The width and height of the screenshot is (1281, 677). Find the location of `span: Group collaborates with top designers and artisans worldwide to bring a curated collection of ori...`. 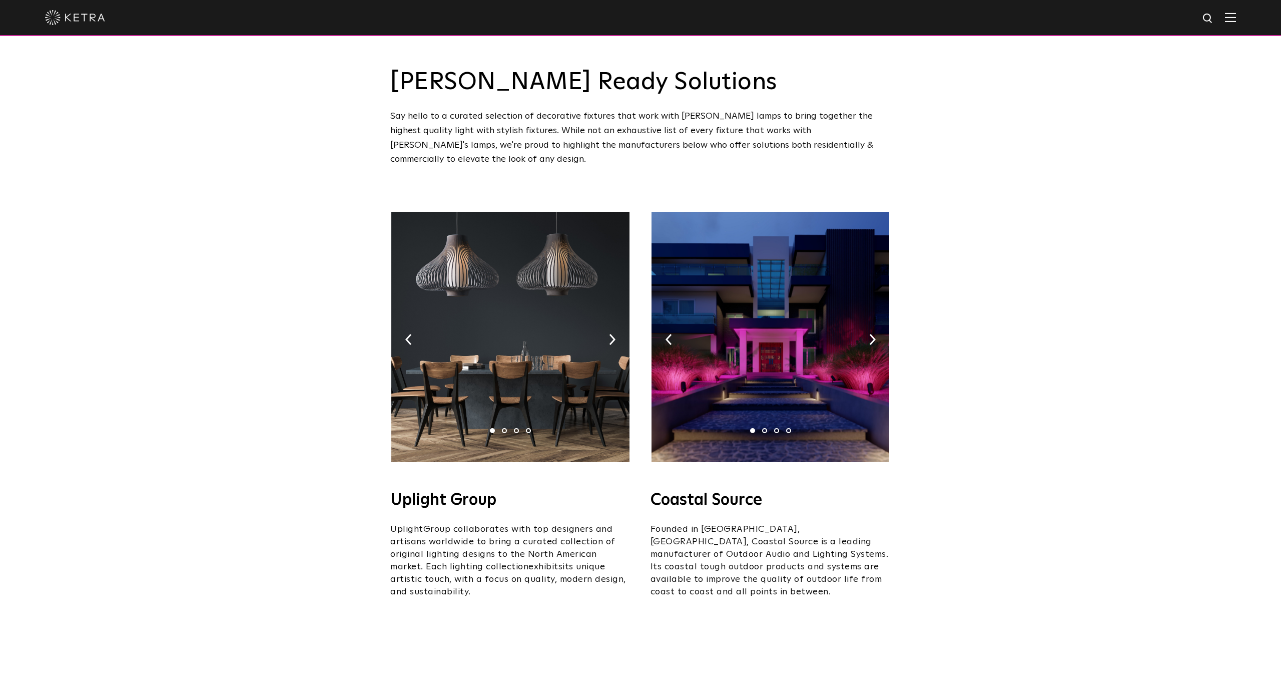

span: Group collaborates with top designers and artisans worldwide to bring a curated collection of ori... is located at coordinates (503, 547).